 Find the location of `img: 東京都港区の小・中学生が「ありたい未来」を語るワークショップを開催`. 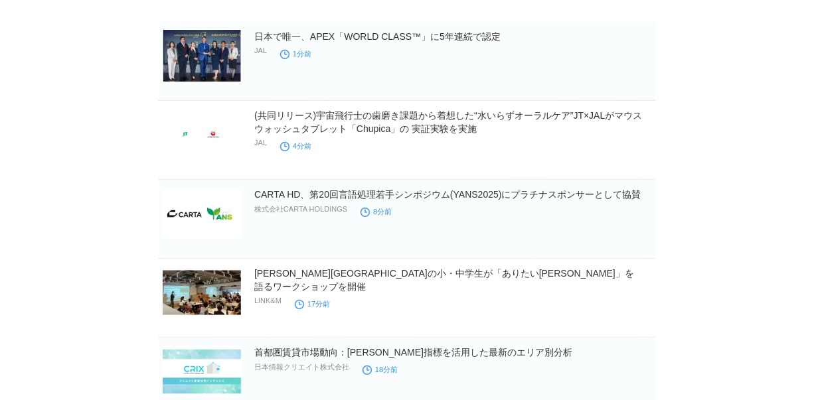

img: 東京都港区の小・中学生が「ありたい未来」を語るワークショップを開催 is located at coordinates (202, 293).